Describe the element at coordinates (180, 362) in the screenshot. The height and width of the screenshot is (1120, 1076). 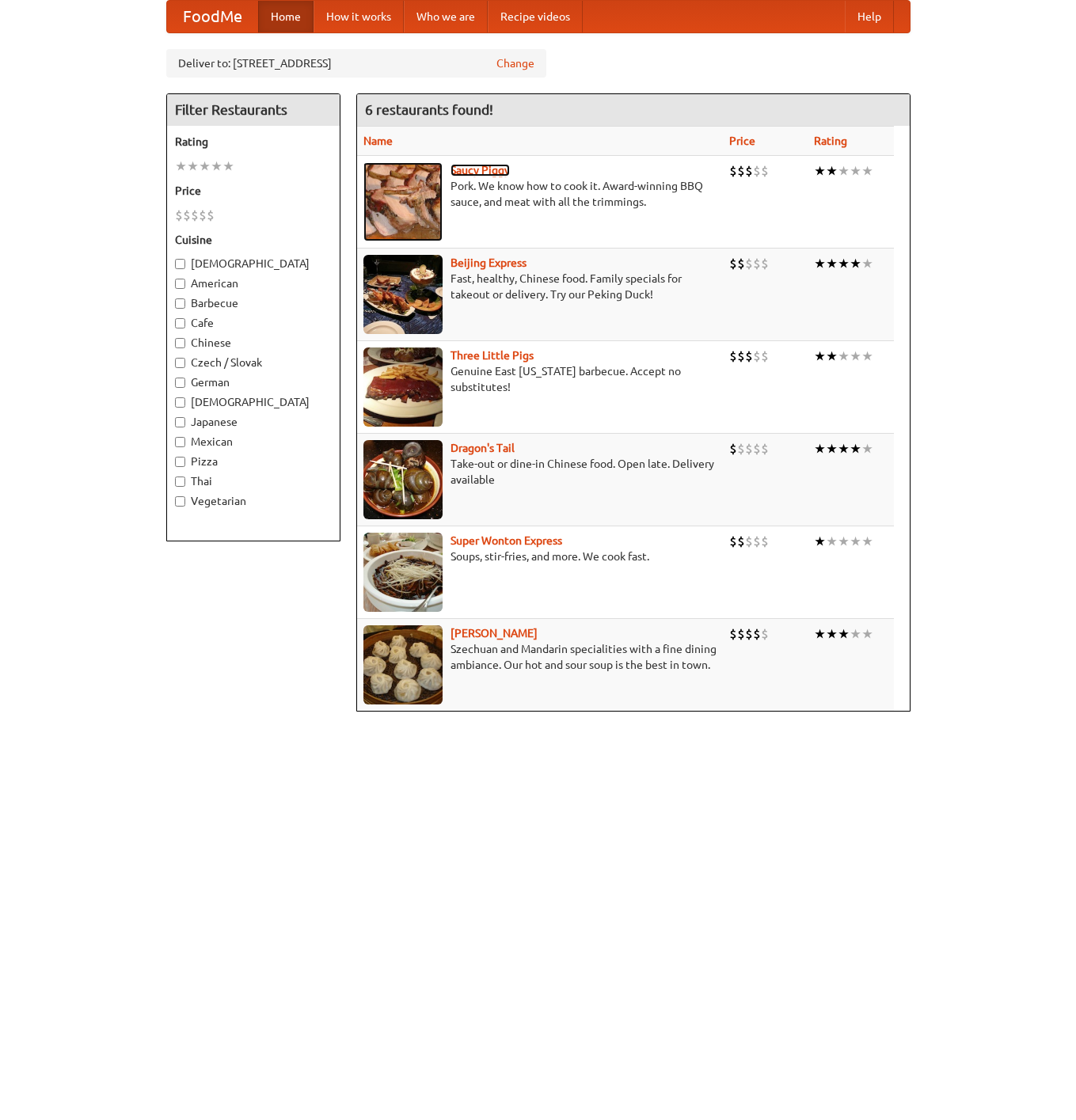
I see `input: Czech / Slovak` at that location.